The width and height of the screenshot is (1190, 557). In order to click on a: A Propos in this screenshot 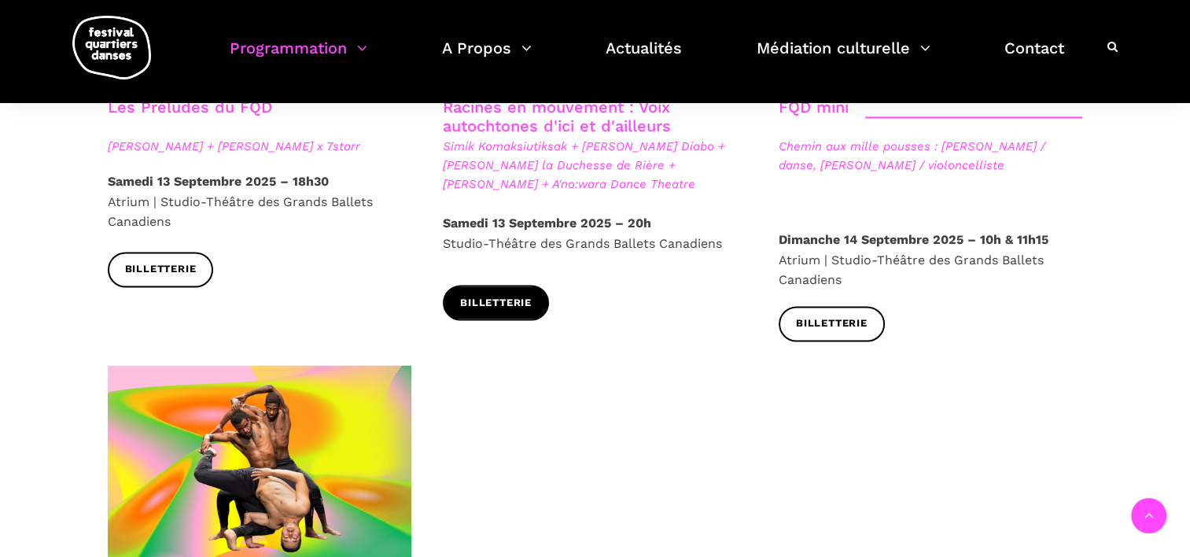, I will do `click(487, 57)`.